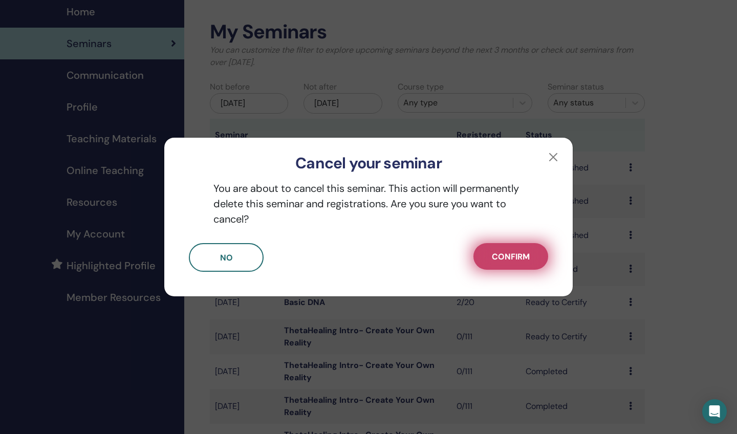 The width and height of the screenshot is (737, 434). Describe the element at coordinates (511, 256) in the screenshot. I see `span: Confirm` at that location.